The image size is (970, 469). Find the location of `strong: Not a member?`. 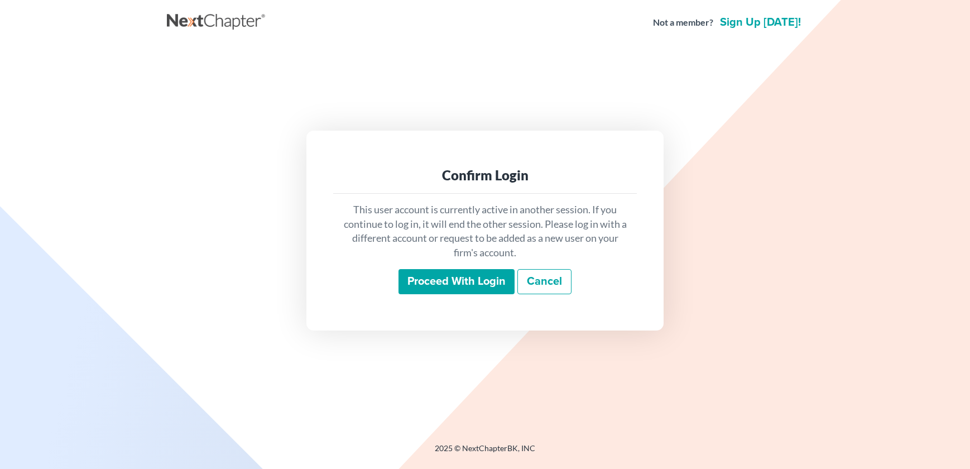

strong: Not a member? is located at coordinates (683, 22).